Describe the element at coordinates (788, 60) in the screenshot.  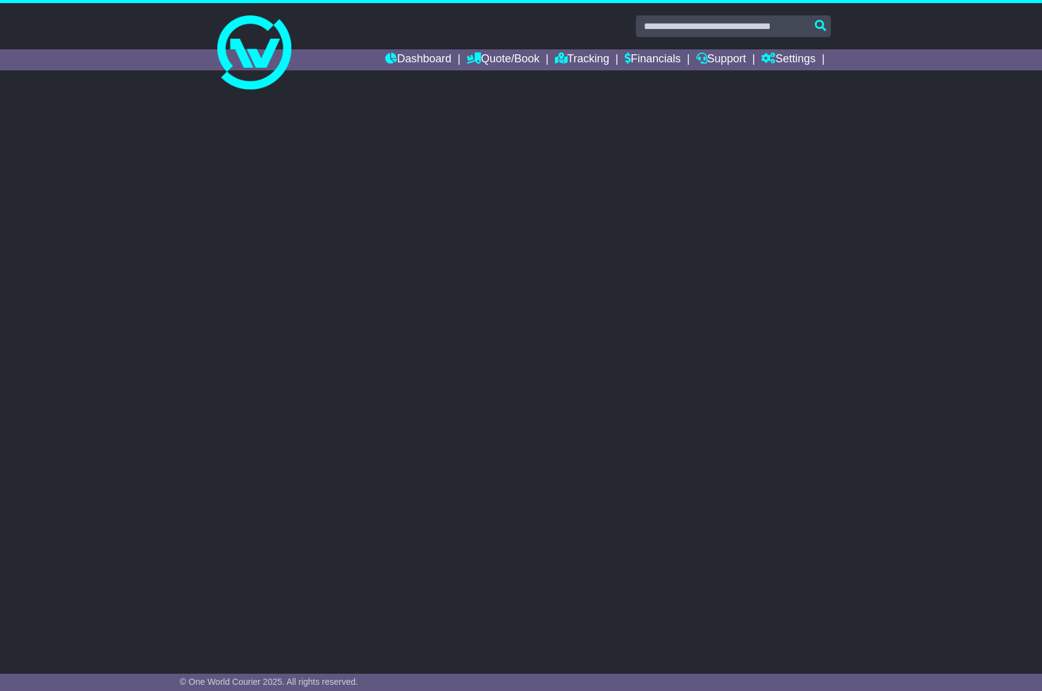
I see `a: Settings` at that location.